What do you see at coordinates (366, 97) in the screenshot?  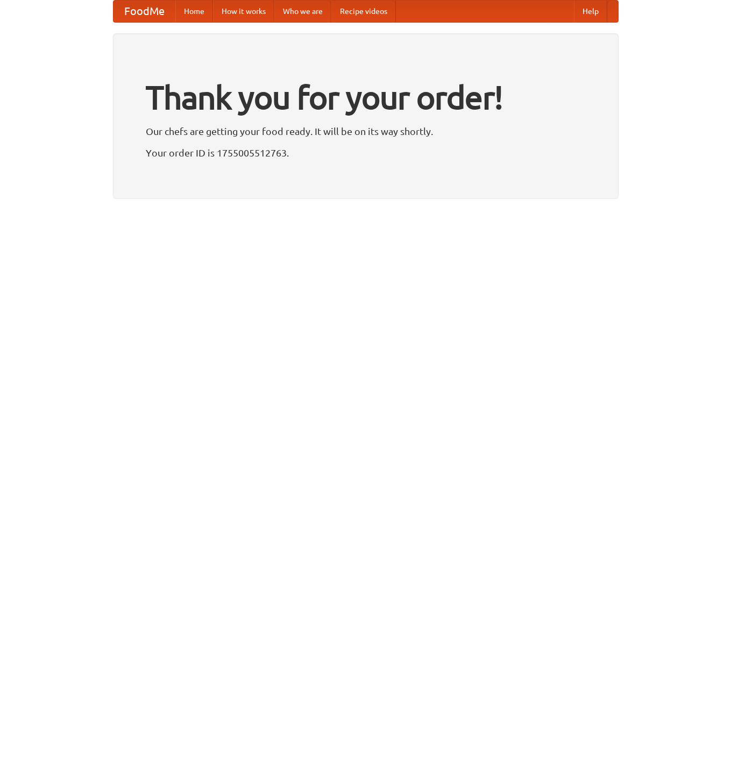 I see `h1: Thank you for your order!` at bounding box center [366, 97].